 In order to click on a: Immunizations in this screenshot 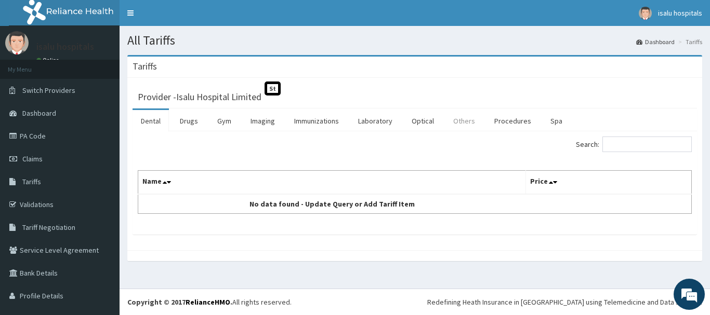, I will do `click(316, 121)`.